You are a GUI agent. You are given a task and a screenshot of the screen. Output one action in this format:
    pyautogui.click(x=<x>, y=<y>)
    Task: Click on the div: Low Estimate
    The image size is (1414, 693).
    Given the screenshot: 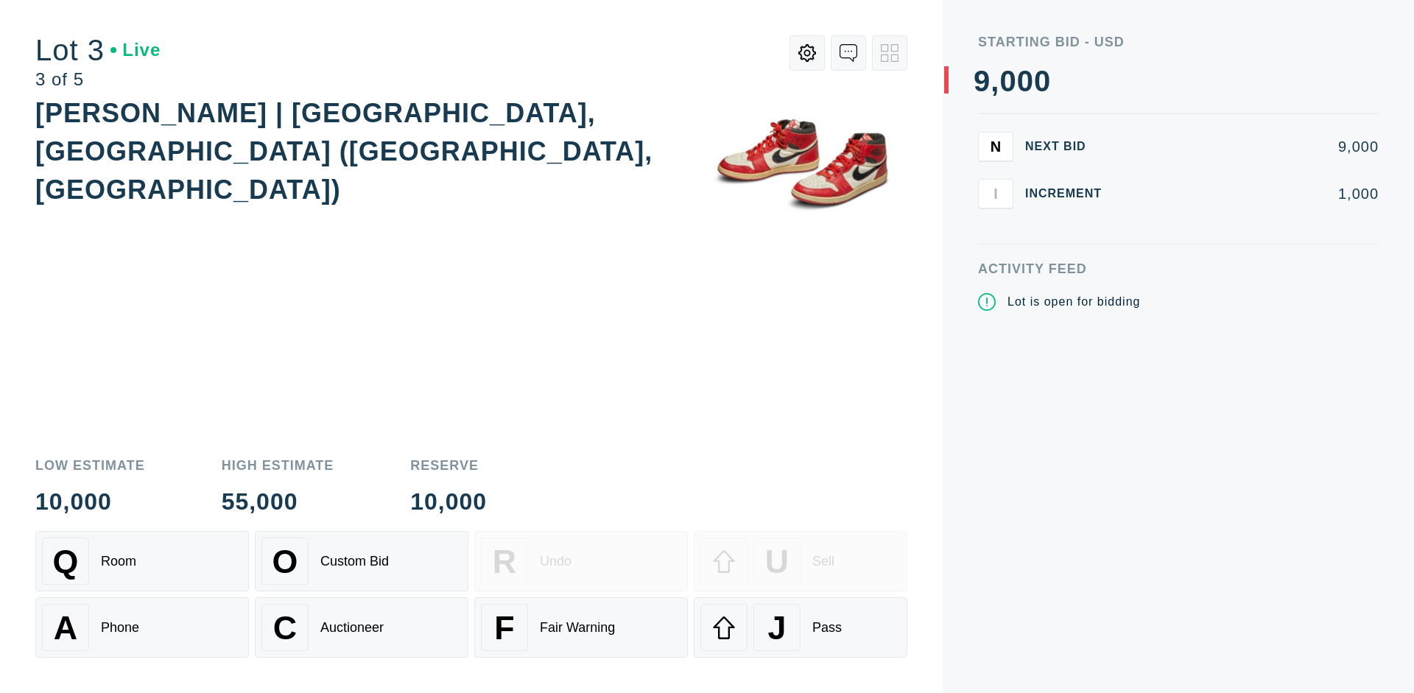 What is the action you would take?
    pyautogui.click(x=90, y=465)
    